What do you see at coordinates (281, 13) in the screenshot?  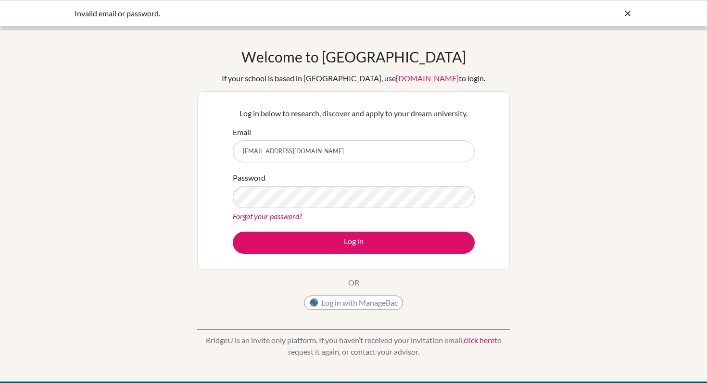 I see `div: Invalid email or password.` at bounding box center [281, 13].